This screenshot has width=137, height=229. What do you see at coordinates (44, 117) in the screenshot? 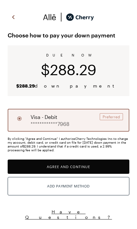
I see `span: visa - debit` at bounding box center [44, 117].